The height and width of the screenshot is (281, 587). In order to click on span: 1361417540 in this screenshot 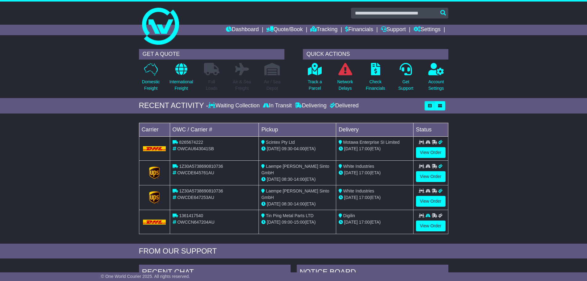, I will do `click(191, 215)`.